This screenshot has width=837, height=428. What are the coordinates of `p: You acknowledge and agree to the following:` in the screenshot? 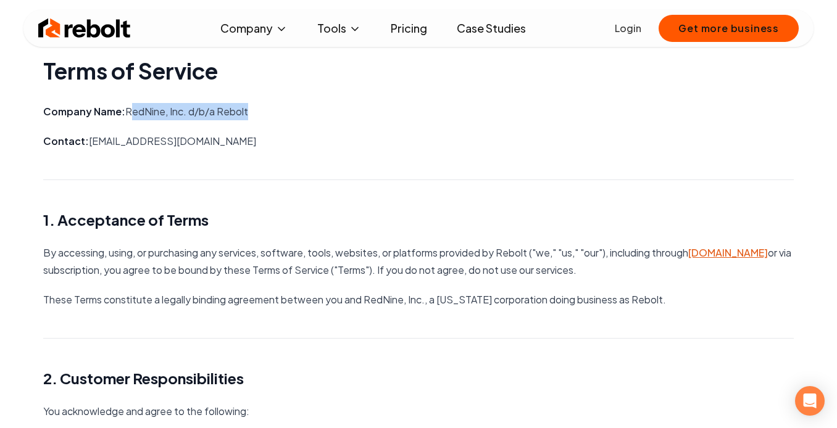 It's located at (418, 412).